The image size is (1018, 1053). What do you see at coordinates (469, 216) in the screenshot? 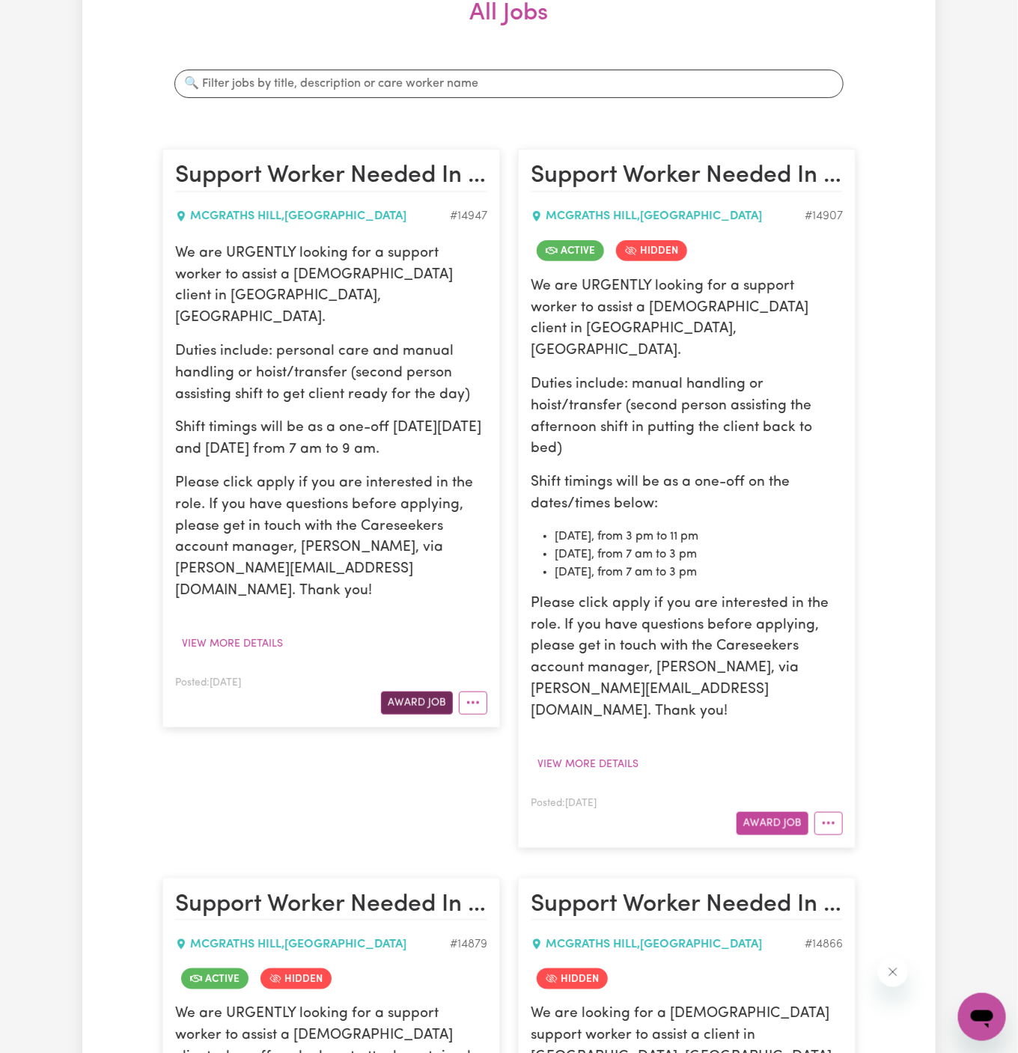
I see `div: Job ID #14947` at bounding box center [469, 216].